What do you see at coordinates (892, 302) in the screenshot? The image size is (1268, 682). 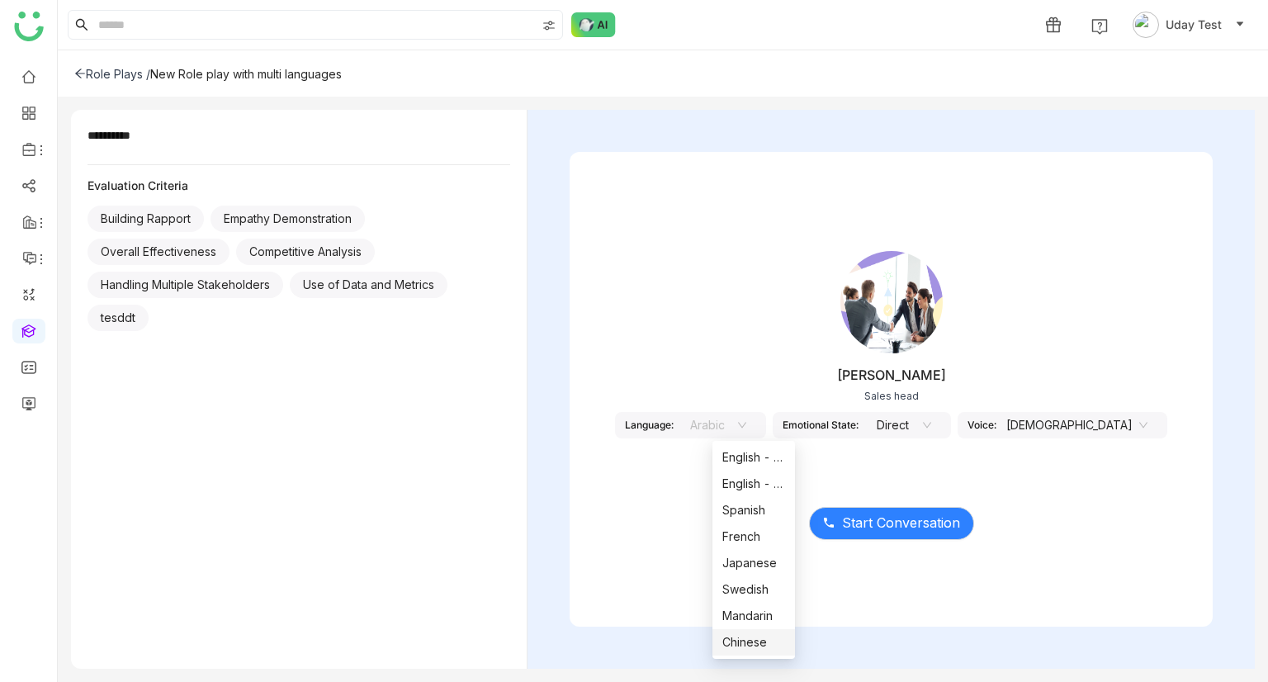 I see `img: 68c94f1052e66838b9518aed` at bounding box center [892, 302].